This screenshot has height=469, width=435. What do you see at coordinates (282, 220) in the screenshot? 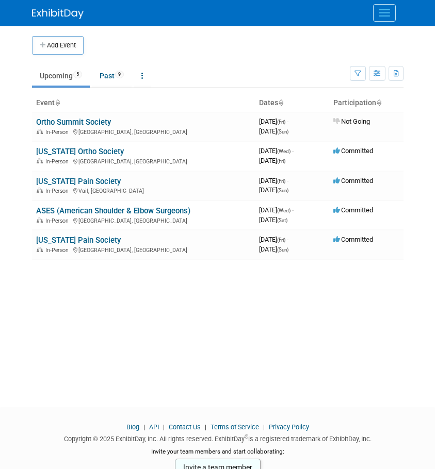
I see `span: (Sat)` at bounding box center [282, 220].